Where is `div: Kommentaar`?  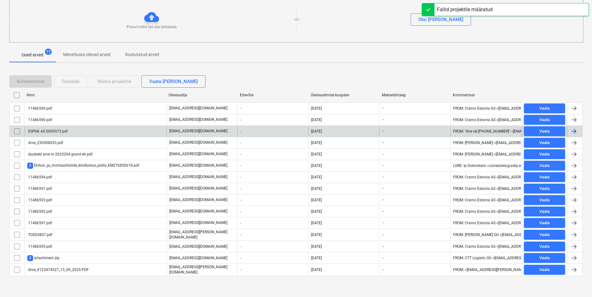
div: Kommentaar is located at coordinates (486, 95).